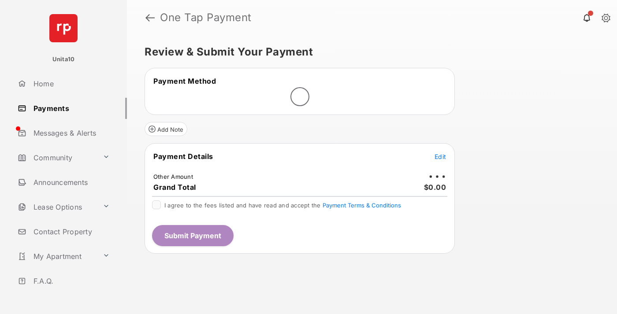 The image size is (617, 314). I want to click on a: Messages & Alerts, so click(71, 133).